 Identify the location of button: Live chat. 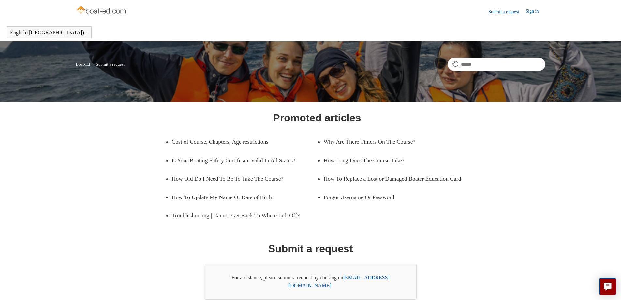
(608, 286).